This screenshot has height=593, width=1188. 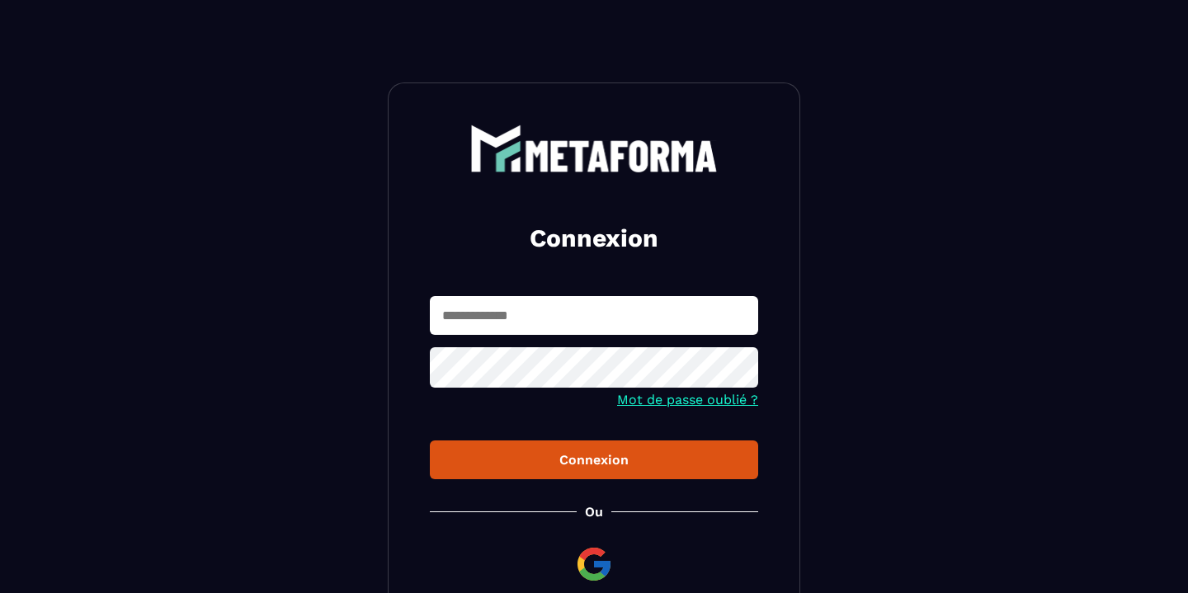 What do you see at coordinates (594, 149) in the screenshot?
I see `a: logo` at bounding box center [594, 149].